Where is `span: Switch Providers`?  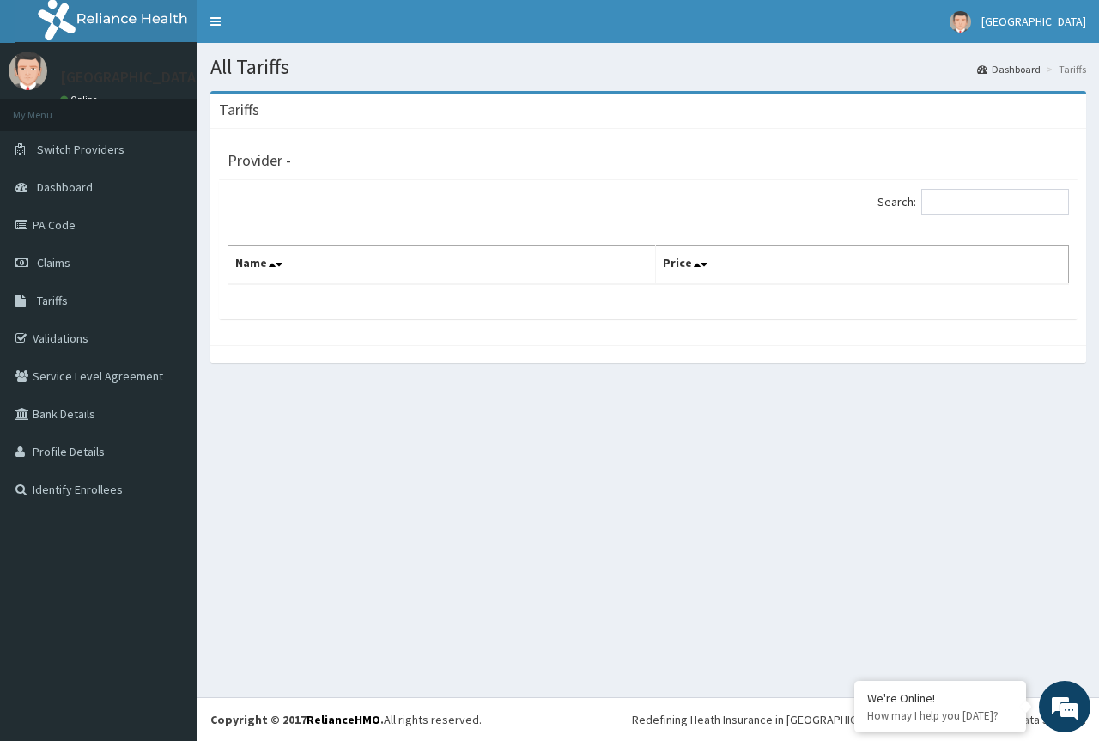 span: Switch Providers is located at coordinates (81, 149).